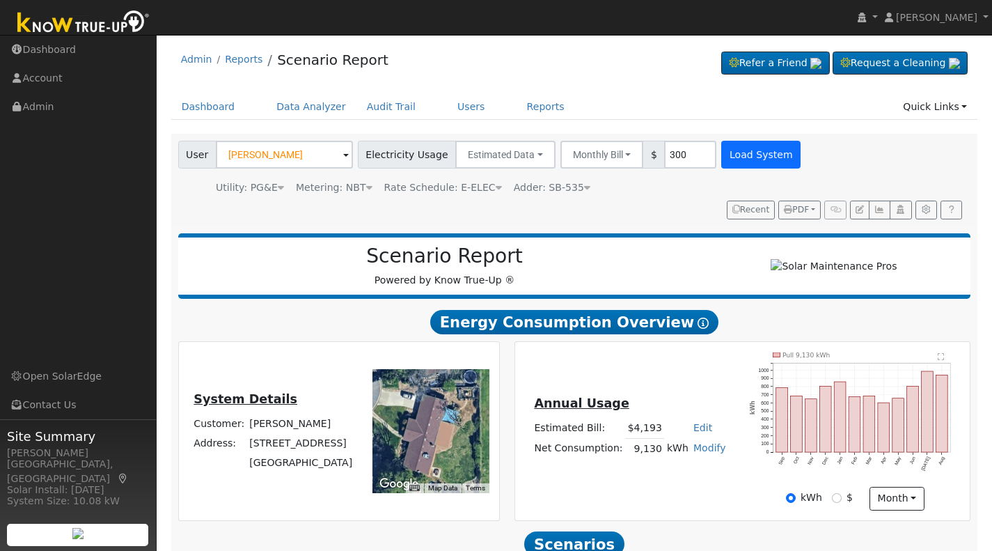  What do you see at coordinates (854, 460) in the screenshot?
I see `text: Feb` at bounding box center [854, 460].